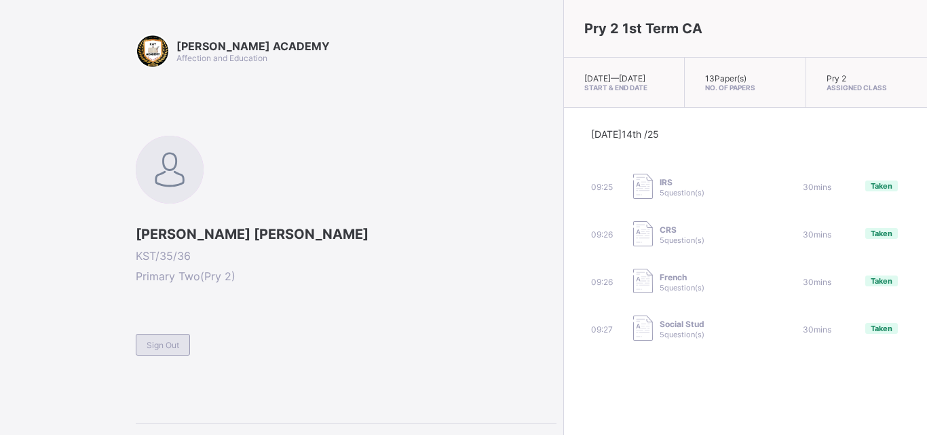  What do you see at coordinates (624, 88) in the screenshot?
I see `span: Start & End Date` at bounding box center [624, 88].